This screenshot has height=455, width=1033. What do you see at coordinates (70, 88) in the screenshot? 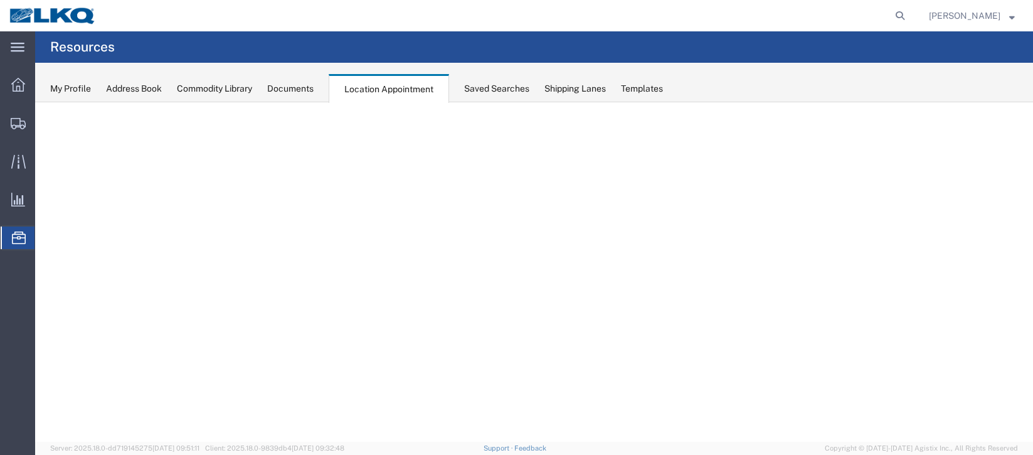
I see `div: My Profile` at bounding box center [70, 88].